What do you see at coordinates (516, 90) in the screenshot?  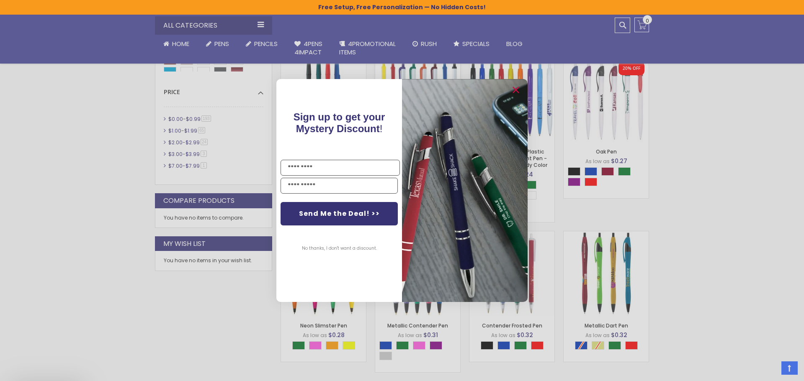 I see `button: Close dialog` at bounding box center [516, 90].